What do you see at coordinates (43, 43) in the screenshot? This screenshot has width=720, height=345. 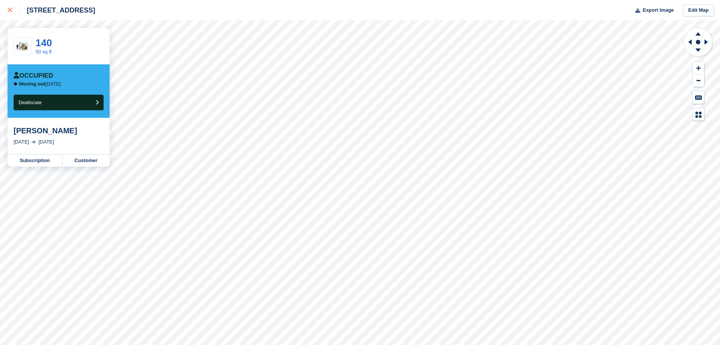 I see `a: 140` at bounding box center [43, 43].